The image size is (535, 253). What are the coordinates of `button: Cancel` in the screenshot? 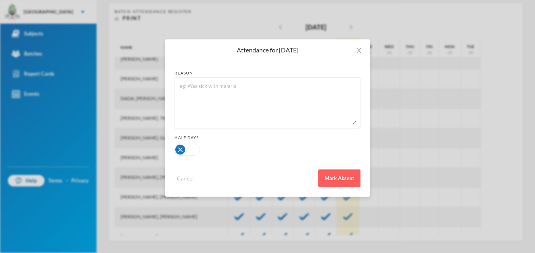 It's located at (185, 178).